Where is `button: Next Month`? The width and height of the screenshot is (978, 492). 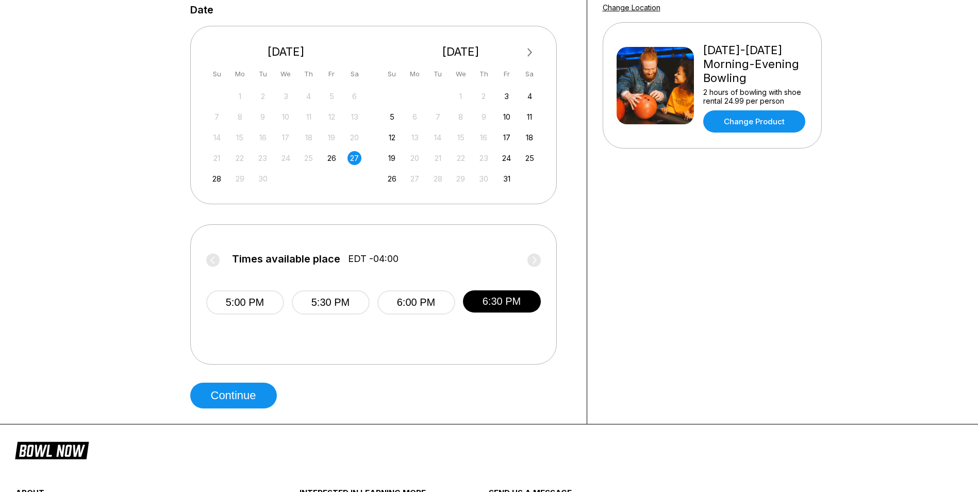 button: Next Month is located at coordinates (530, 53).